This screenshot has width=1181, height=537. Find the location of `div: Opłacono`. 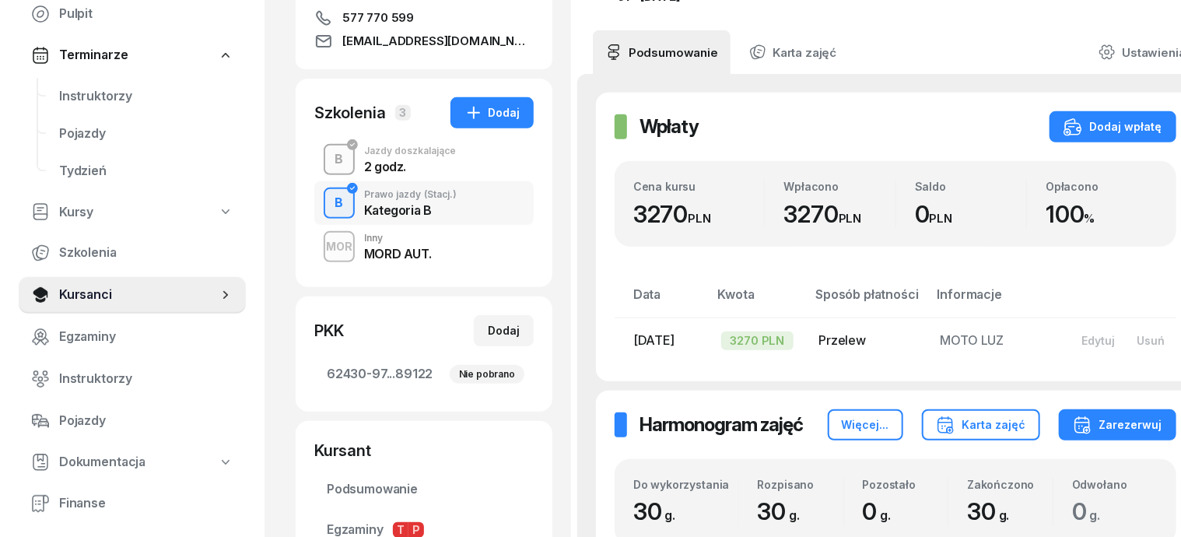

div: Opłacono is located at coordinates (1101, 186).